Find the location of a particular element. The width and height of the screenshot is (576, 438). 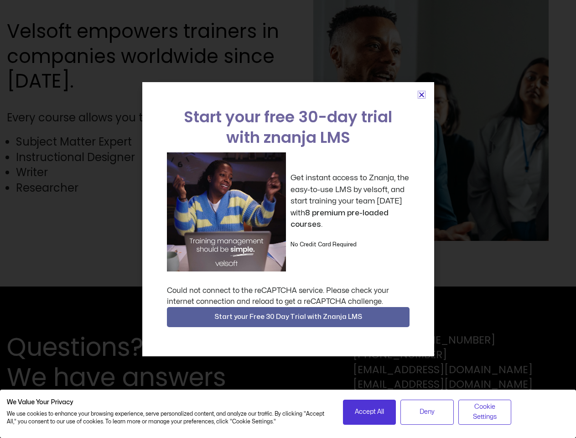

a: Close is located at coordinates (421, 94).